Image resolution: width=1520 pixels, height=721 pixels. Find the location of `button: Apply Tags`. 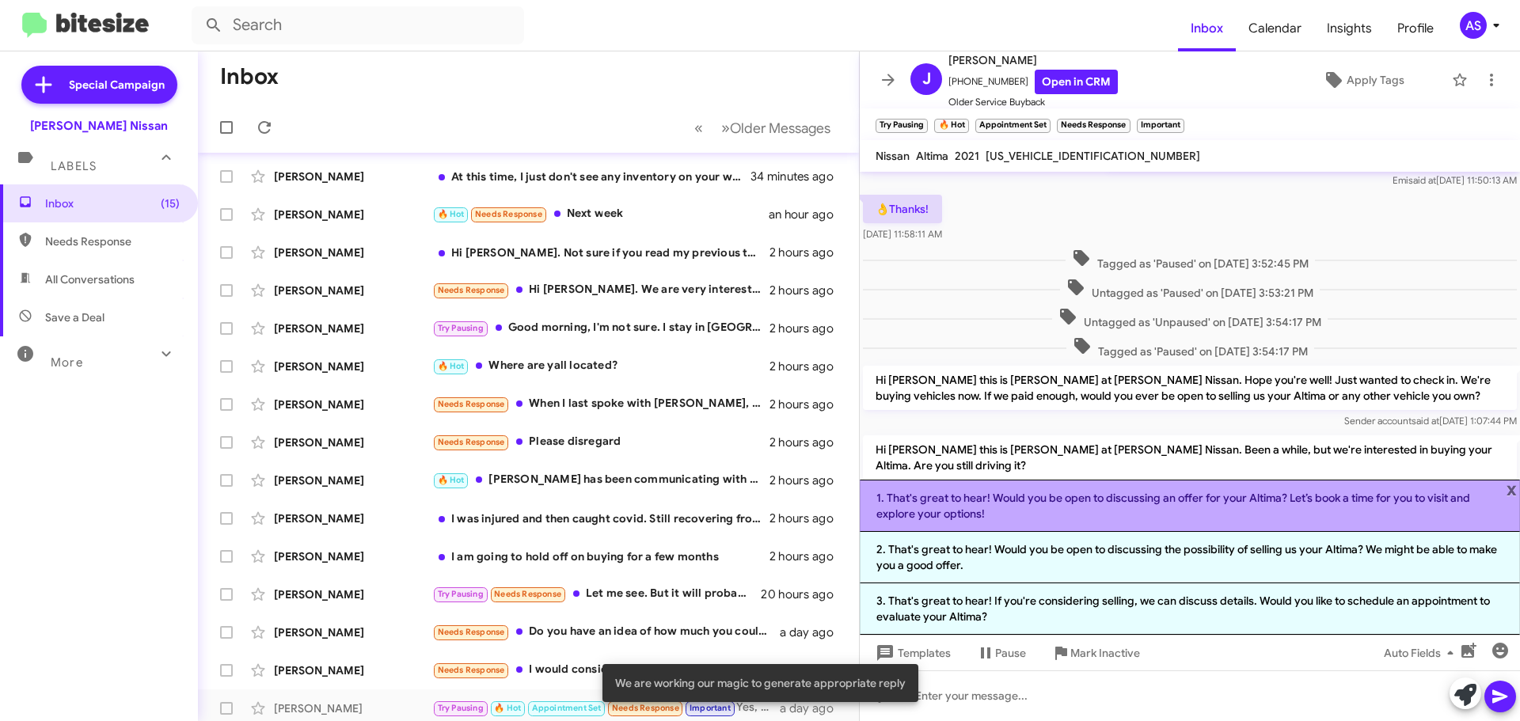

button: Apply Tags is located at coordinates (1363, 80).